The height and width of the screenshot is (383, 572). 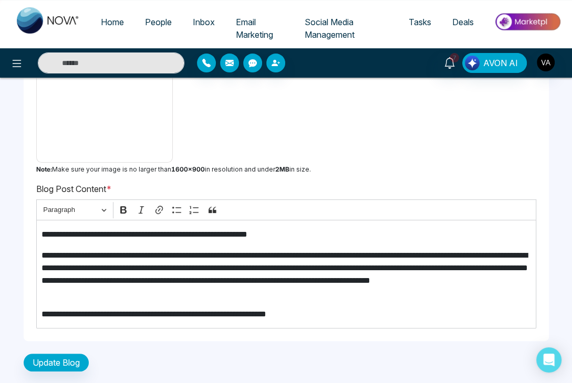 What do you see at coordinates (105, 110) in the screenshot?
I see `img: image holder` at bounding box center [105, 110].